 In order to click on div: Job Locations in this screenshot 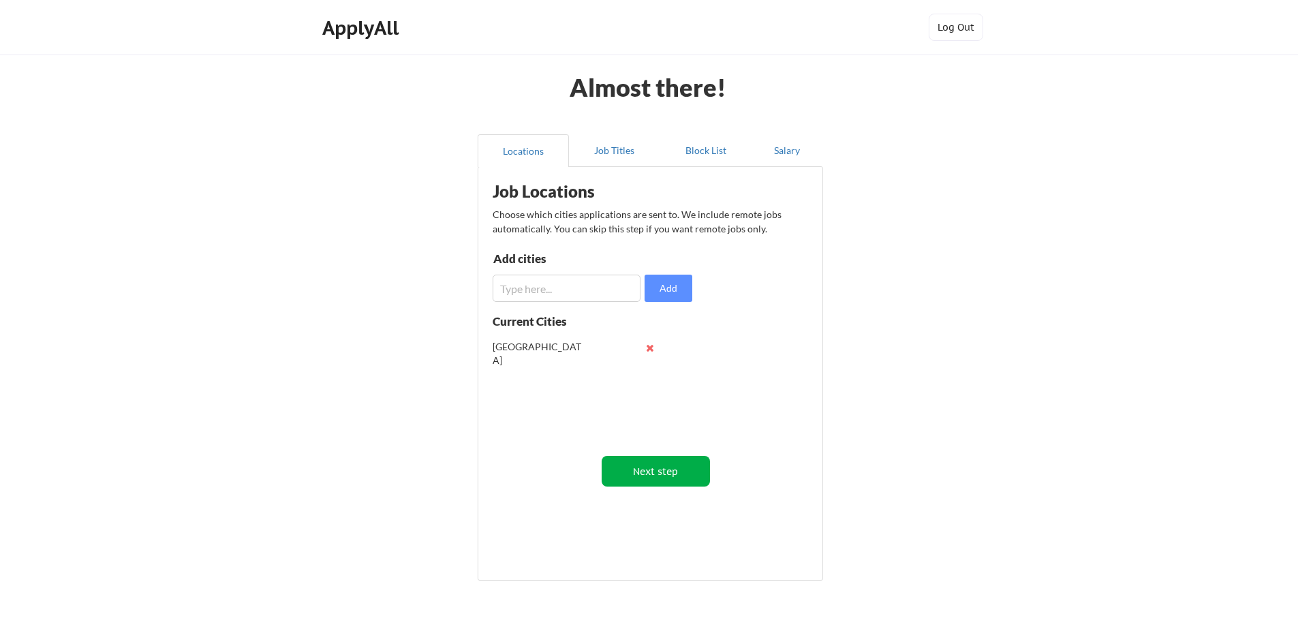, I will do `click(578, 191)`.